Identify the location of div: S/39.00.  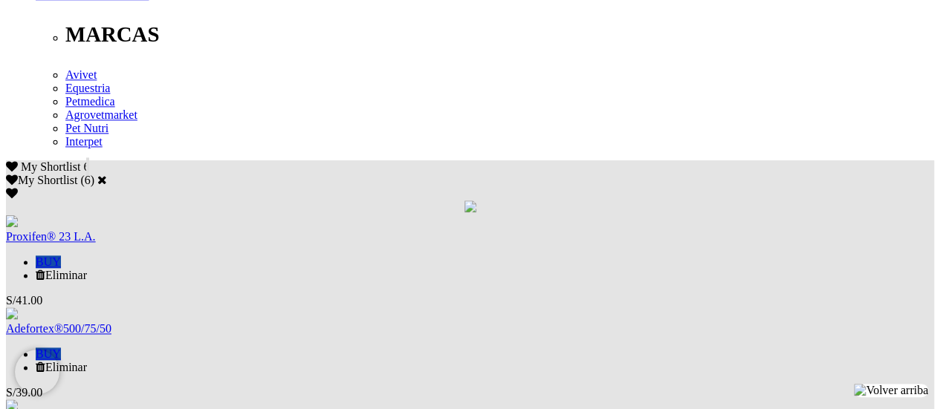
(470, 393).